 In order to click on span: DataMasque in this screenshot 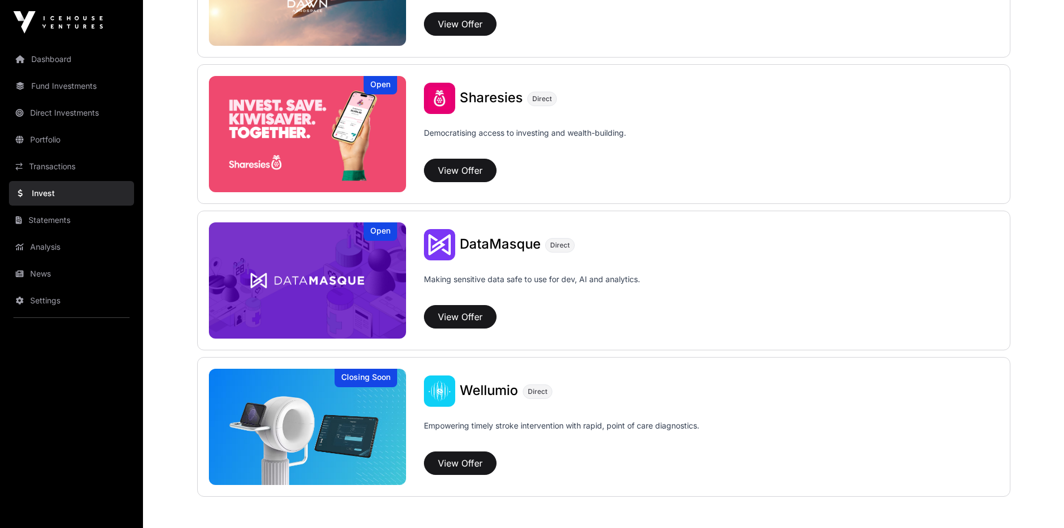, I will do `click(500, 244)`.